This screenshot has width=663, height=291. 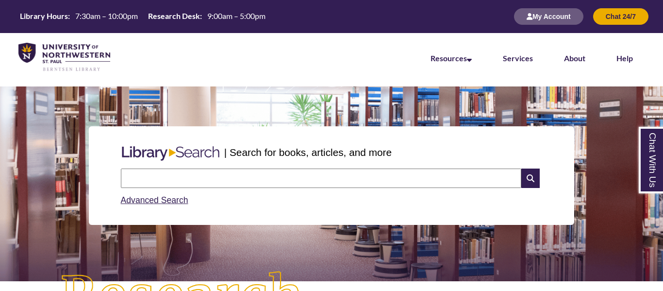 What do you see at coordinates (143, 16) in the screenshot?
I see `a: Hours Today` at bounding box center [143, 16].